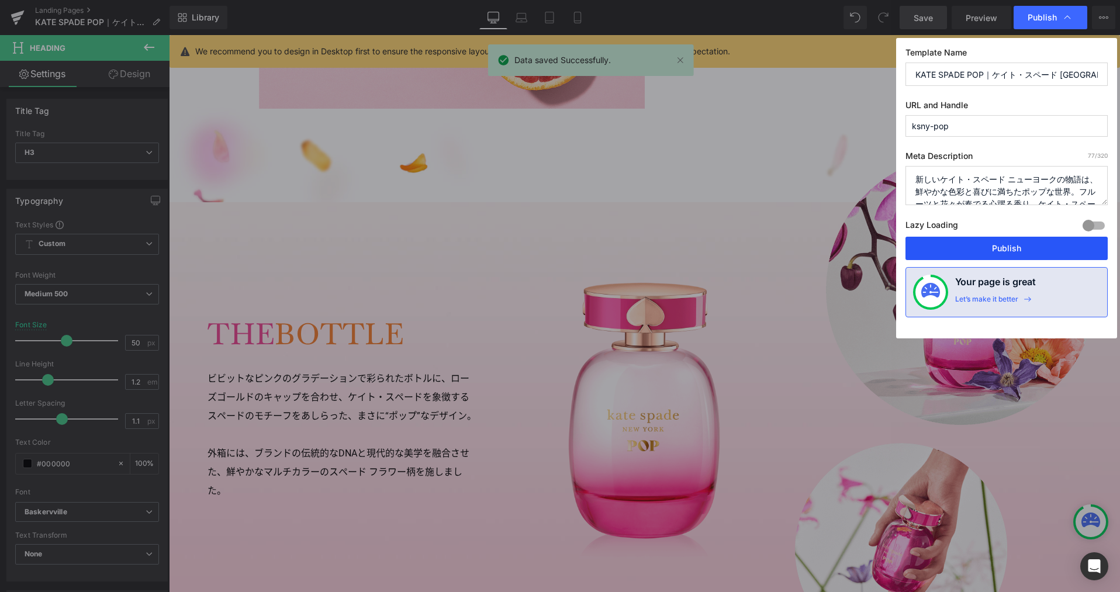 This screenshot has width=1120, height=592. What do you see at coordinates (171, 299) in the screenshot?
I see `span: BOTTLE` at bounding box center [171, 299].